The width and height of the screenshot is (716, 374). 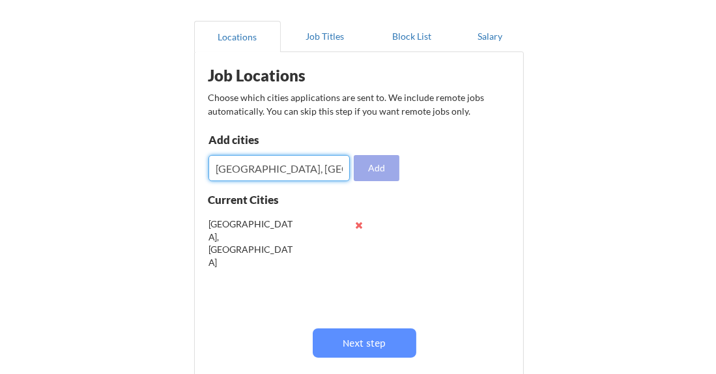 What do you see at coordinates (325, 36) in the screenshot?
I see `button: Job Titles` at bounding box center [325, 36].